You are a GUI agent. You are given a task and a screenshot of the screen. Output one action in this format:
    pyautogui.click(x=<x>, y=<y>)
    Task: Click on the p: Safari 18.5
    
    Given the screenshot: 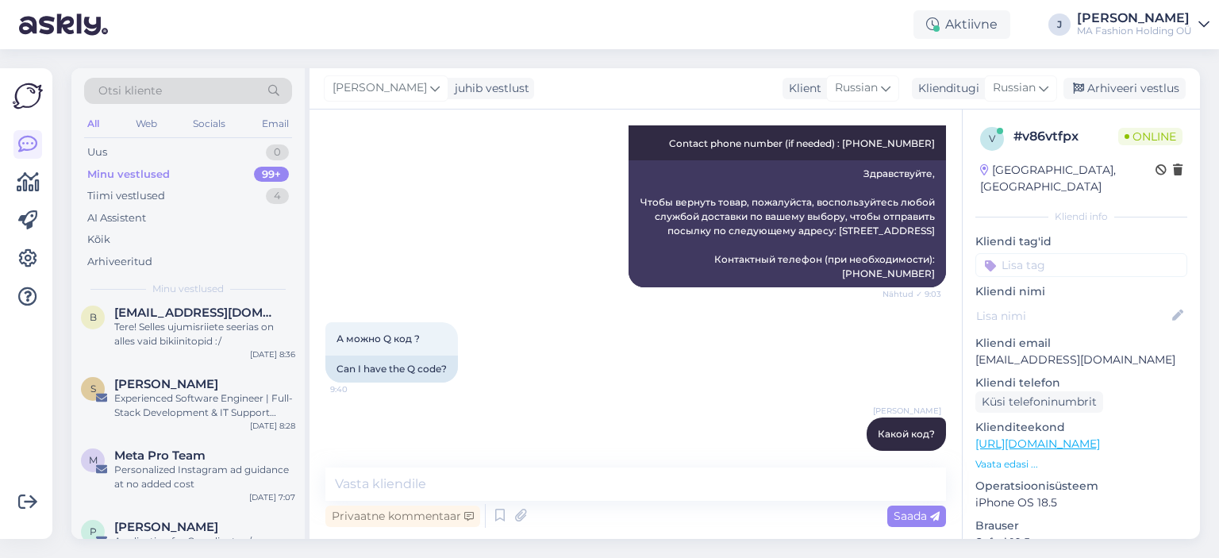 What is the action you would take?
    pyautogui.click(x=1081, y=542)
    